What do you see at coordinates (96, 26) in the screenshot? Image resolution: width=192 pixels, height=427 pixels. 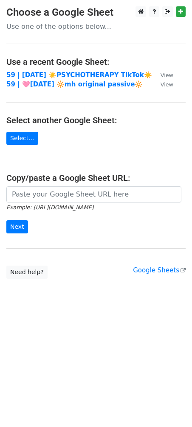 I see `p: Use one of the options below...` at bounding box center [96, 26].